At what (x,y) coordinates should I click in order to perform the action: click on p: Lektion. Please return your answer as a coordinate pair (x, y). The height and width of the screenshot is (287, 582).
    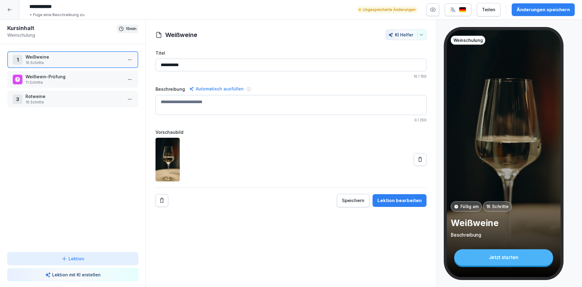
    Looking at the image, I should click on (76, 258).